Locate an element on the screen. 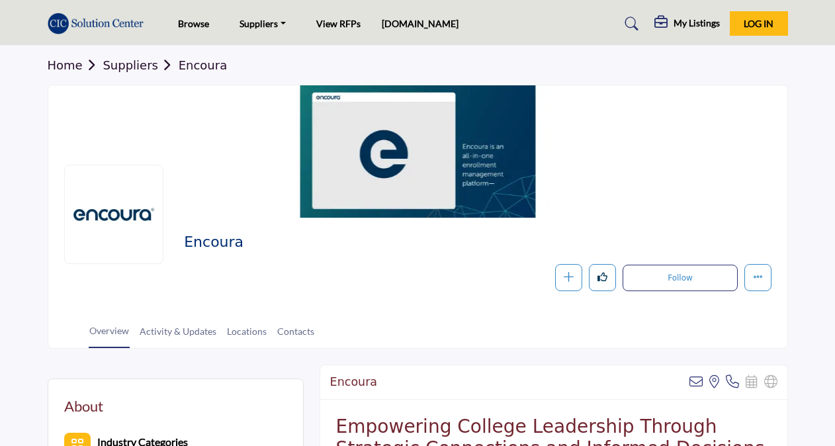 This screenshot has height=446, width=835. button: Log In is located at coordinates (759, 23).